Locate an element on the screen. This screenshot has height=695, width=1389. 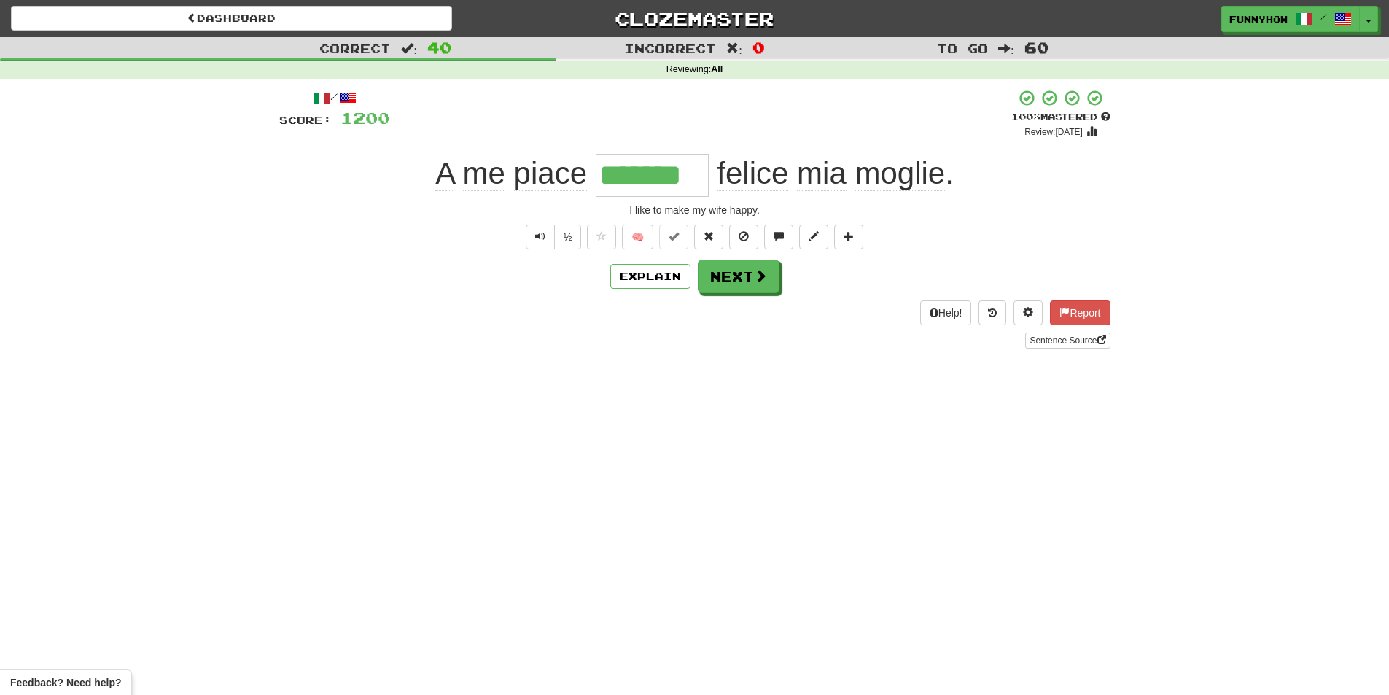
a: Dashboard is located at coordinates (231, 18).